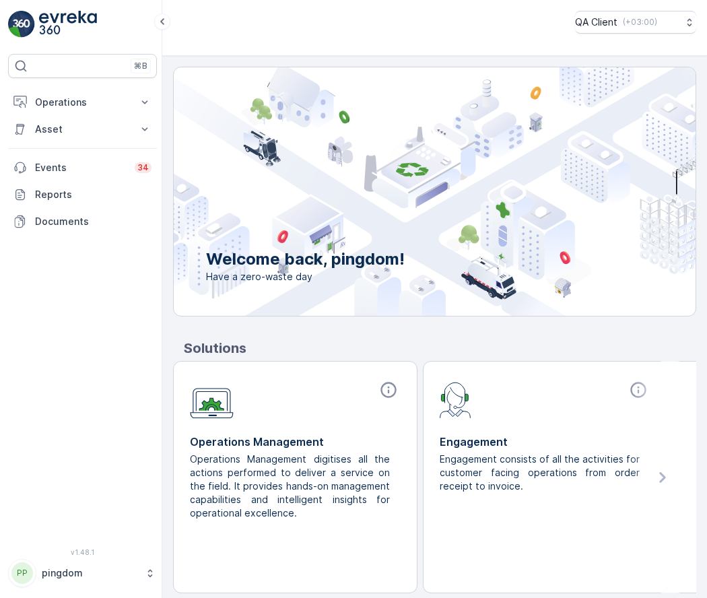 Image resolution: width=707 pixels, height=598 pixels. What do you see at coordinates (82, 102) in the screenshot?
I see `p: Operations` at bounding box center [82, 102].